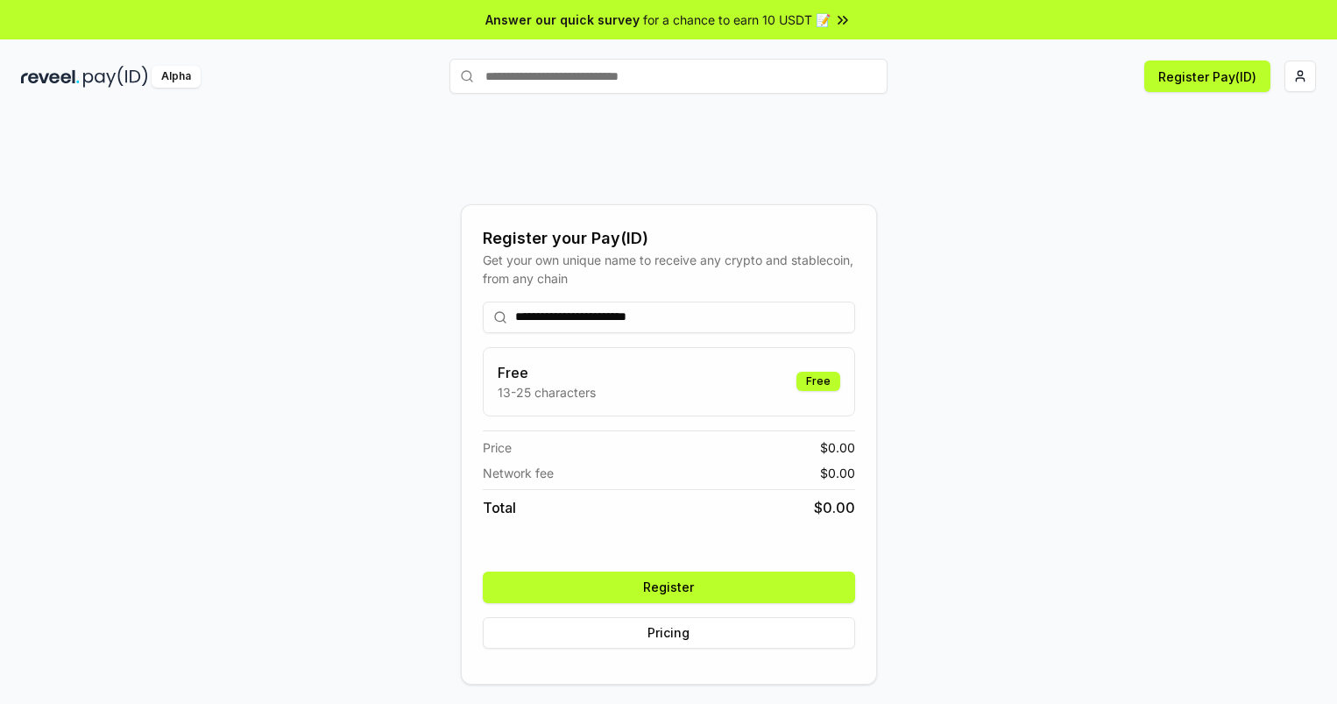  I want to click on span: Total, so click(499, 507).